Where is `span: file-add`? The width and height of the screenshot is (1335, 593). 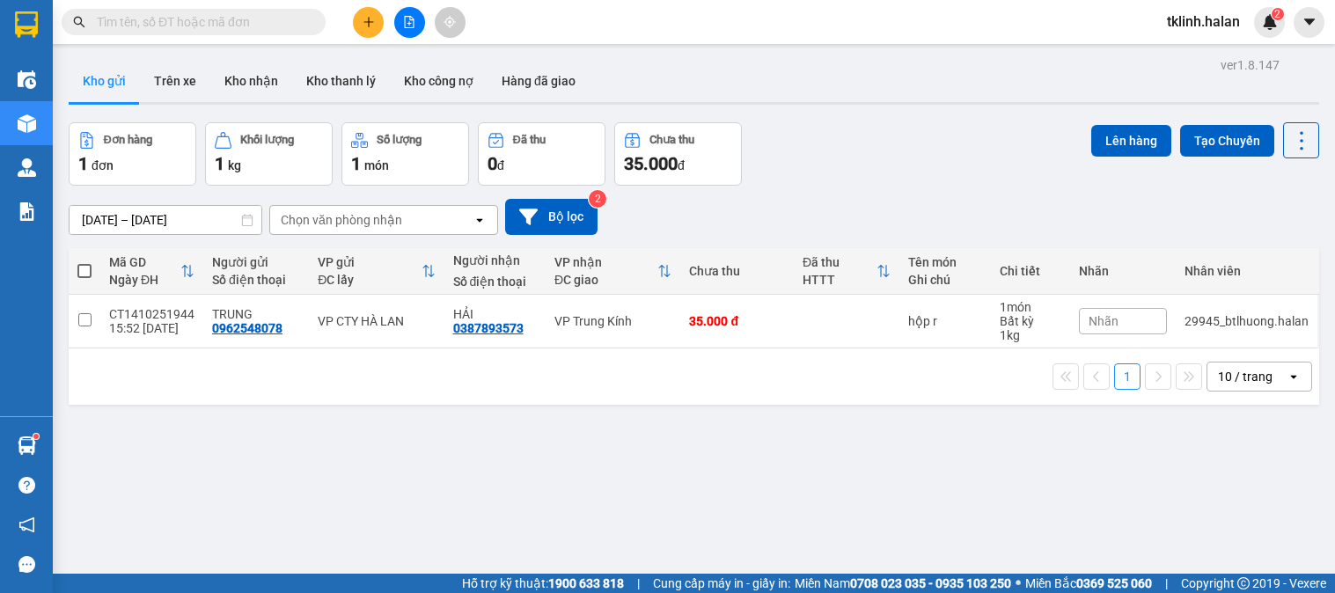
span: file-add is located at coordinates (409, 22).